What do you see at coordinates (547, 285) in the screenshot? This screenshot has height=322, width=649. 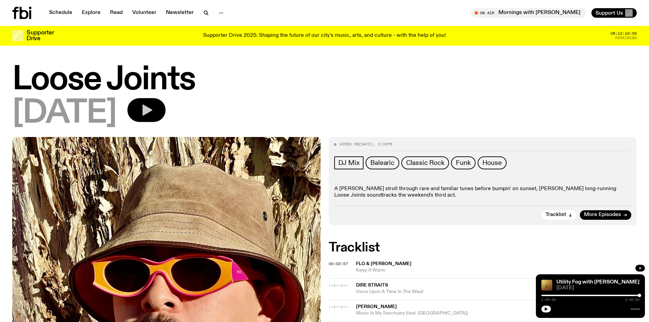 I see `img: Cover for EYDN's single "Gold"` at bounding box center [547, 285].